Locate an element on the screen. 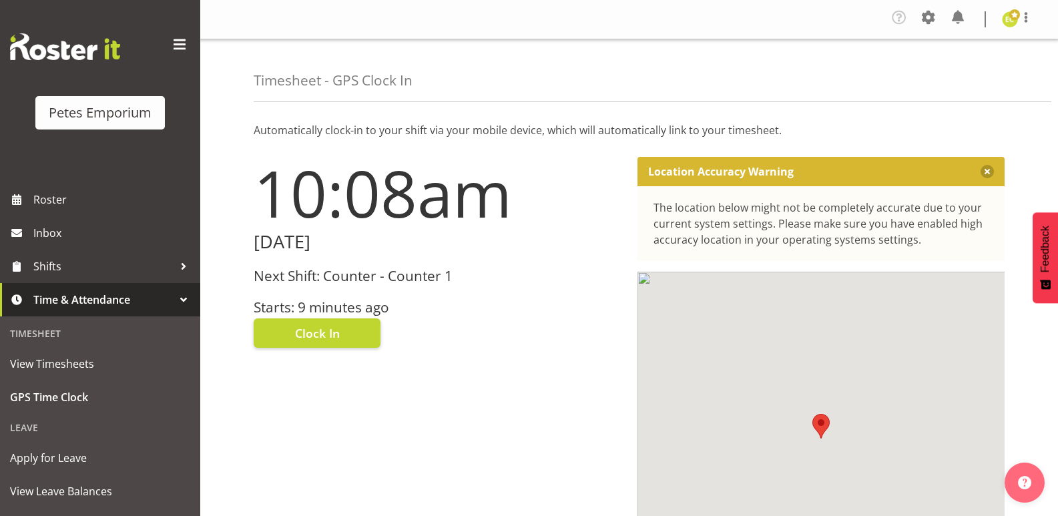  a: View Leave Balances is located at coordinates (100, 491).